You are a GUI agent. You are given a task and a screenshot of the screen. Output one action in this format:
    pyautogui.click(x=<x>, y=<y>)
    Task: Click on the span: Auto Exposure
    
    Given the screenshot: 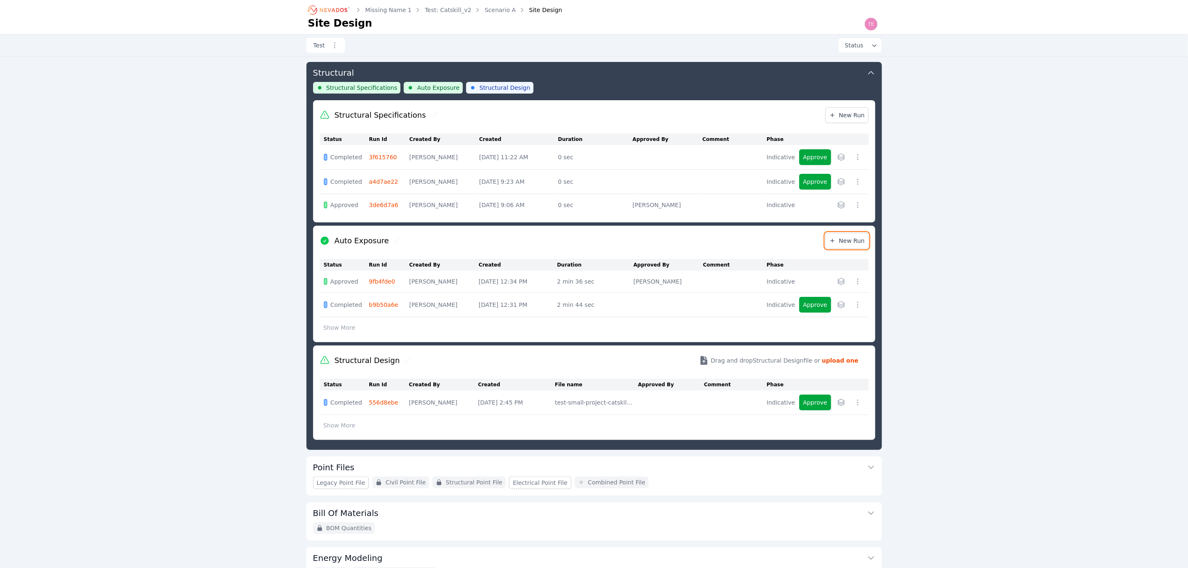 What is the action you would take?
    pyautogui.click(x=438, y=88)
    